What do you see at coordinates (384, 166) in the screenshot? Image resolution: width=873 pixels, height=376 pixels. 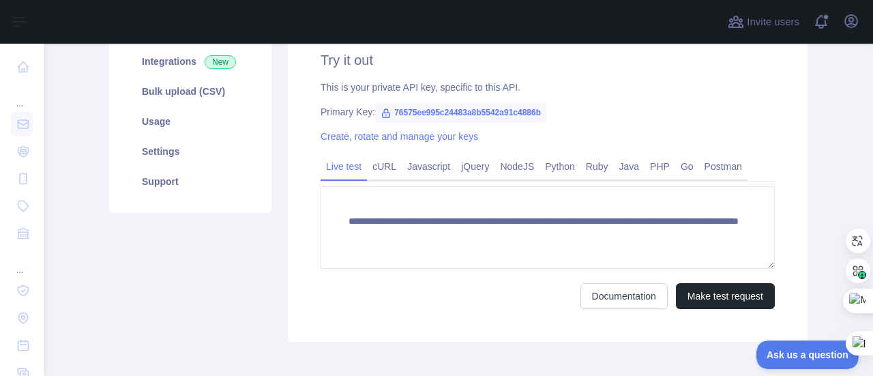 I see `a: cURL` at bounding box center [384, 166].